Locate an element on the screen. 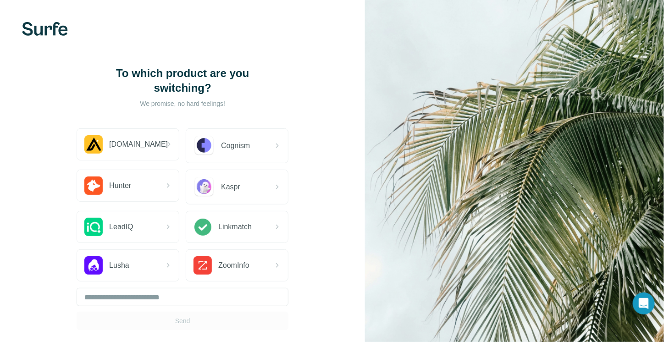  span: ZoomInfo is located at coordinates (234, 266).